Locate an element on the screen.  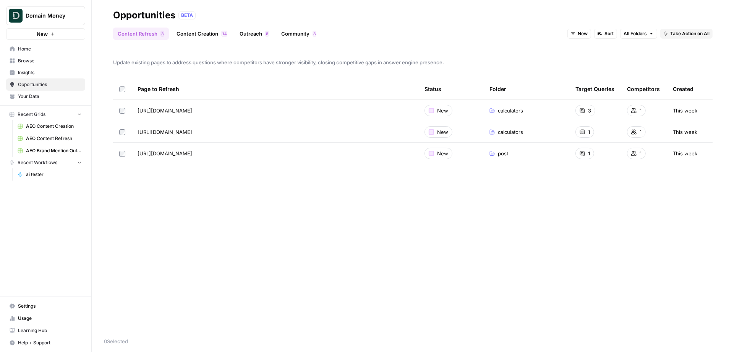
span: Recent Workflows is located at coordinates (37, 162).